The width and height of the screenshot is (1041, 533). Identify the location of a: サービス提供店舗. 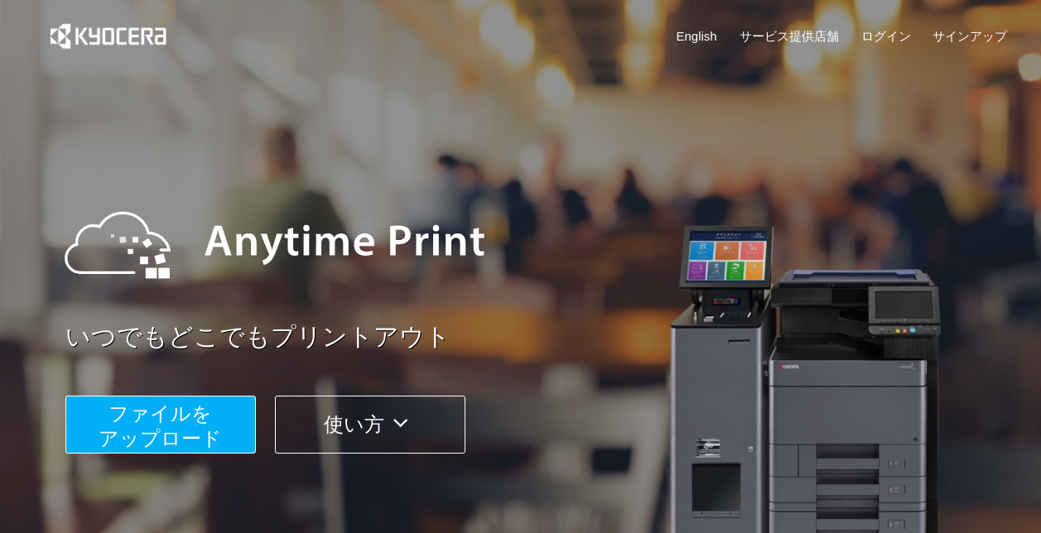
(789, 36).